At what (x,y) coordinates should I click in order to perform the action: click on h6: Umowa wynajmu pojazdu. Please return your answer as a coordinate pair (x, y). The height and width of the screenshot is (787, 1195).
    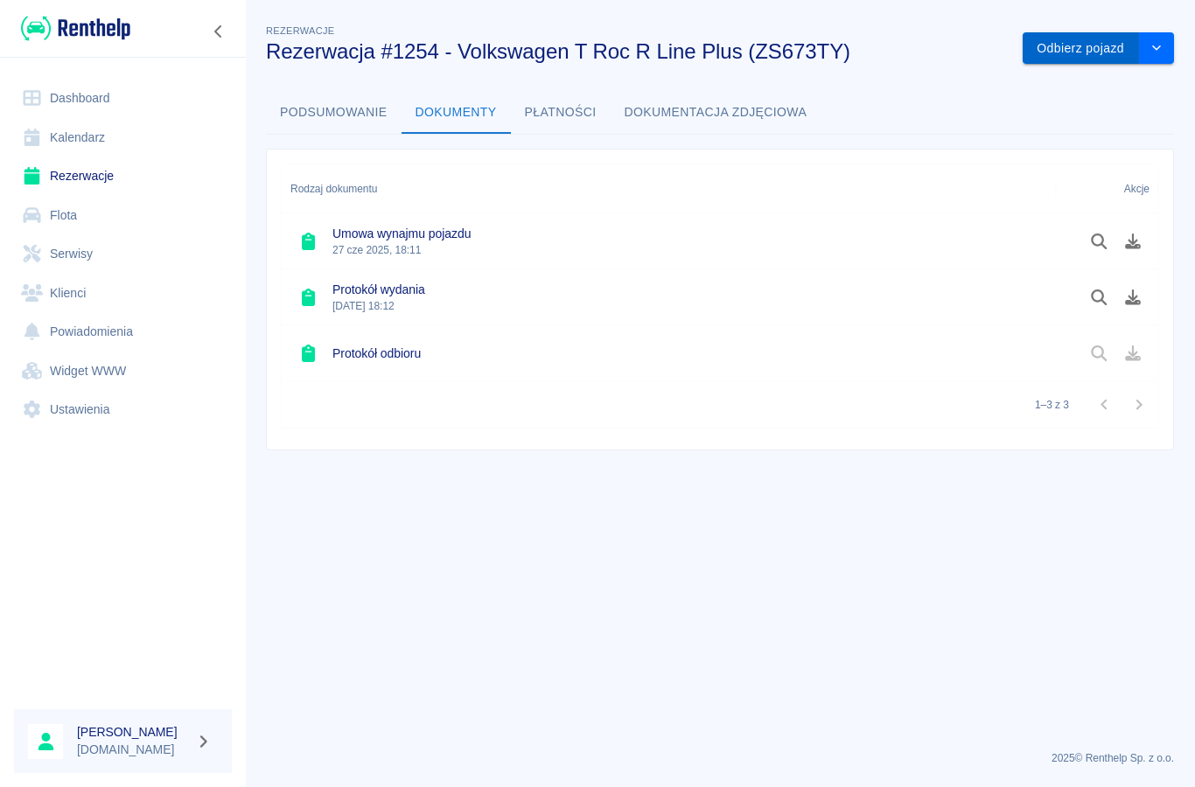
    Looking at the image, I should click on (402, 234).